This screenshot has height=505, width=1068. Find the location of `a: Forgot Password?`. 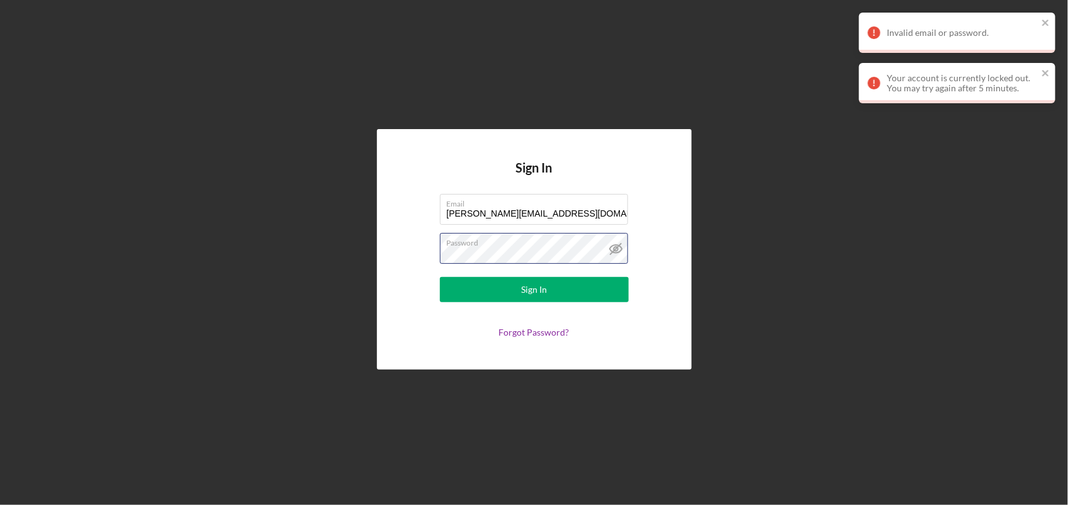

a: Forgot Password? is located at coordinates (534, 332).